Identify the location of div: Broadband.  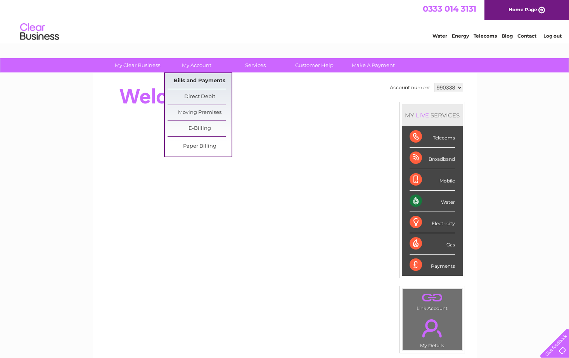
(432, 158).